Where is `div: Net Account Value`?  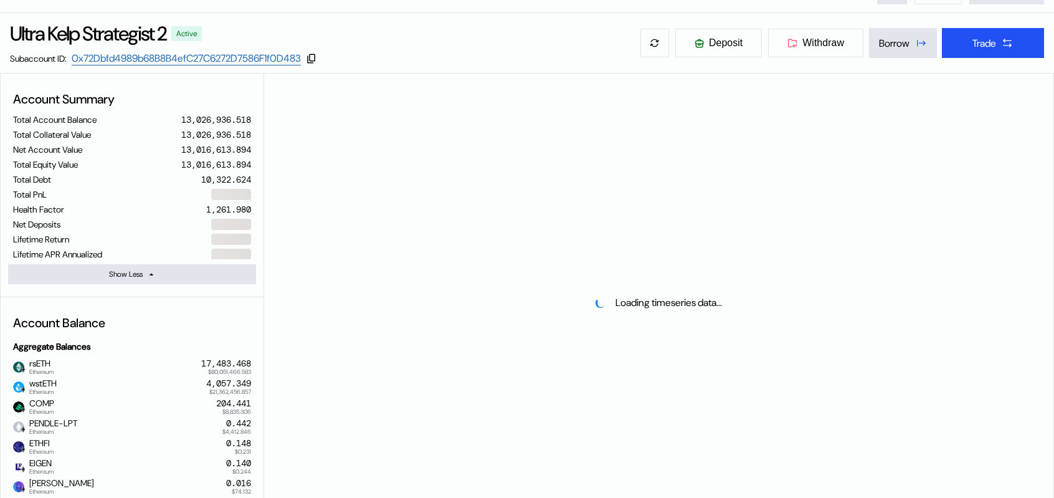
div: Net Account Value is located at coordinates (47, 150).